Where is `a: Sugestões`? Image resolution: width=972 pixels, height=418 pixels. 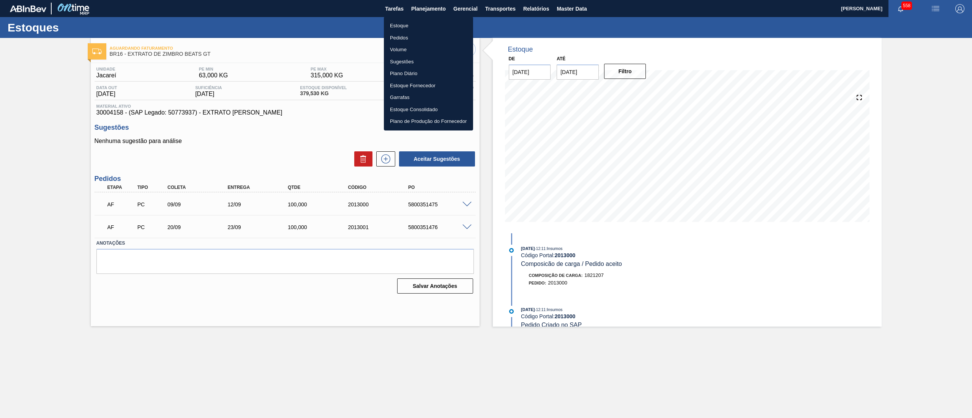
a: Sugestões is located at coordinates (428, 62).